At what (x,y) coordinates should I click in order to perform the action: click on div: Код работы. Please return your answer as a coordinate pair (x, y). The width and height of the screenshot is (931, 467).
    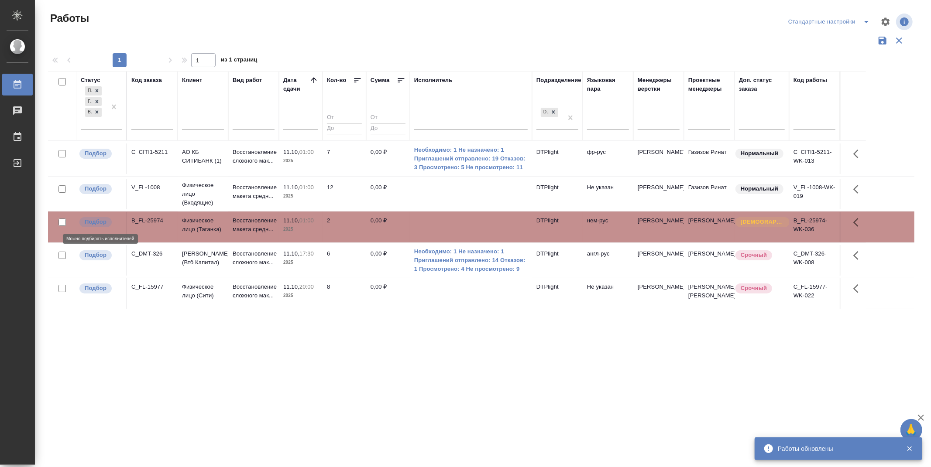
    Looking at the image, I should click on (810, 80).